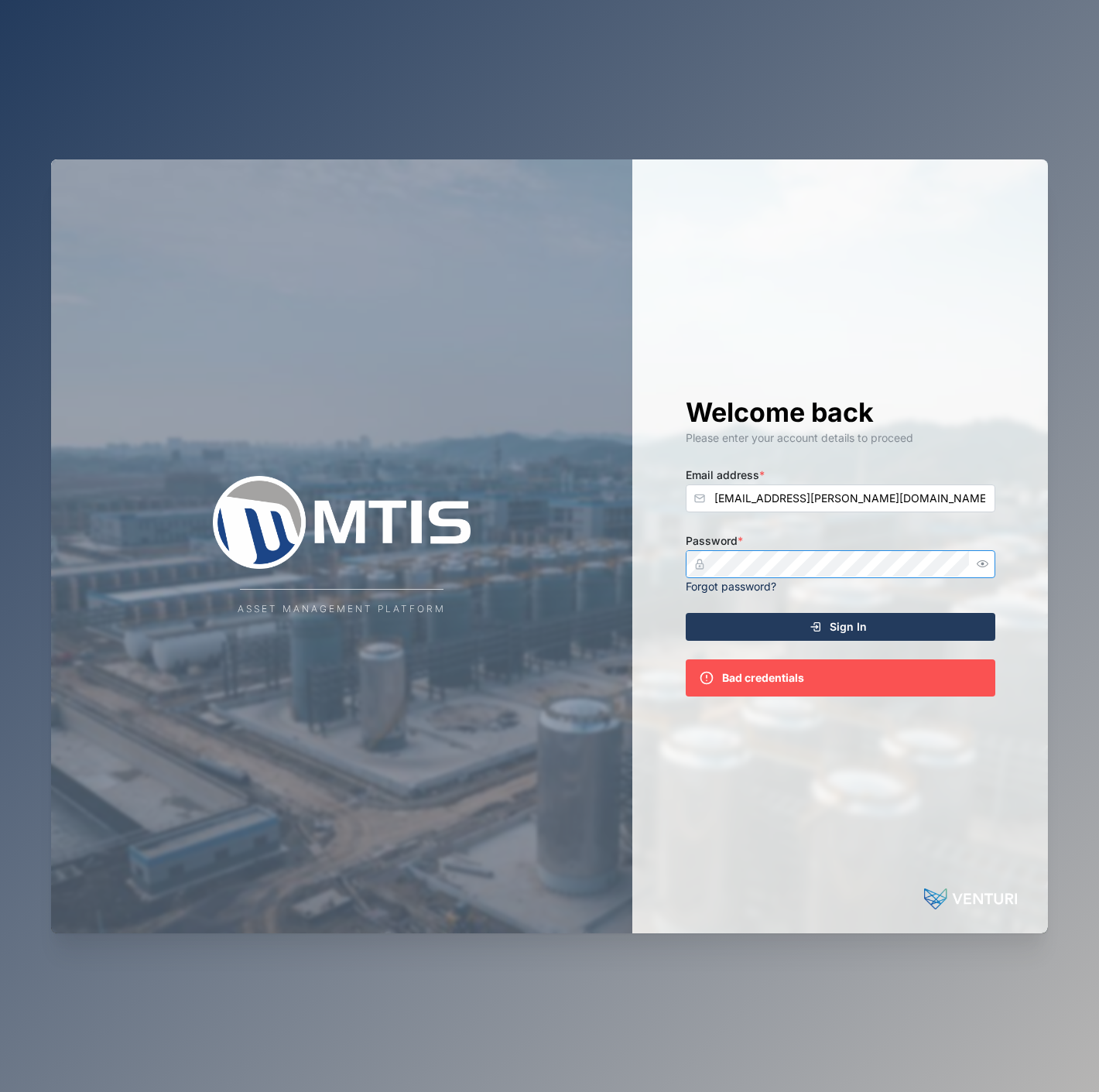 This screenshot has width=1099, height=1092. Describe the element at coordinates (714, 541) in the screenshot. I see `label: Password` at that location.